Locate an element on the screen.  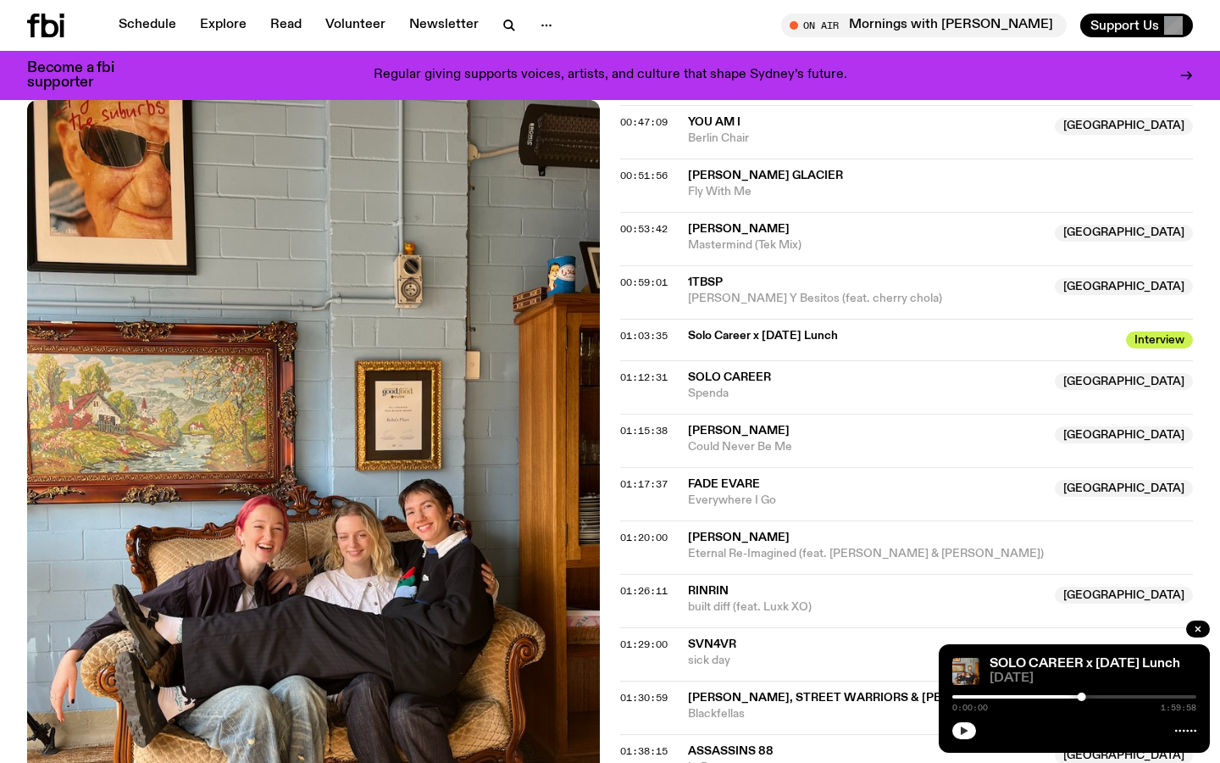
a: Schedule is located at coordinates (147, 25).